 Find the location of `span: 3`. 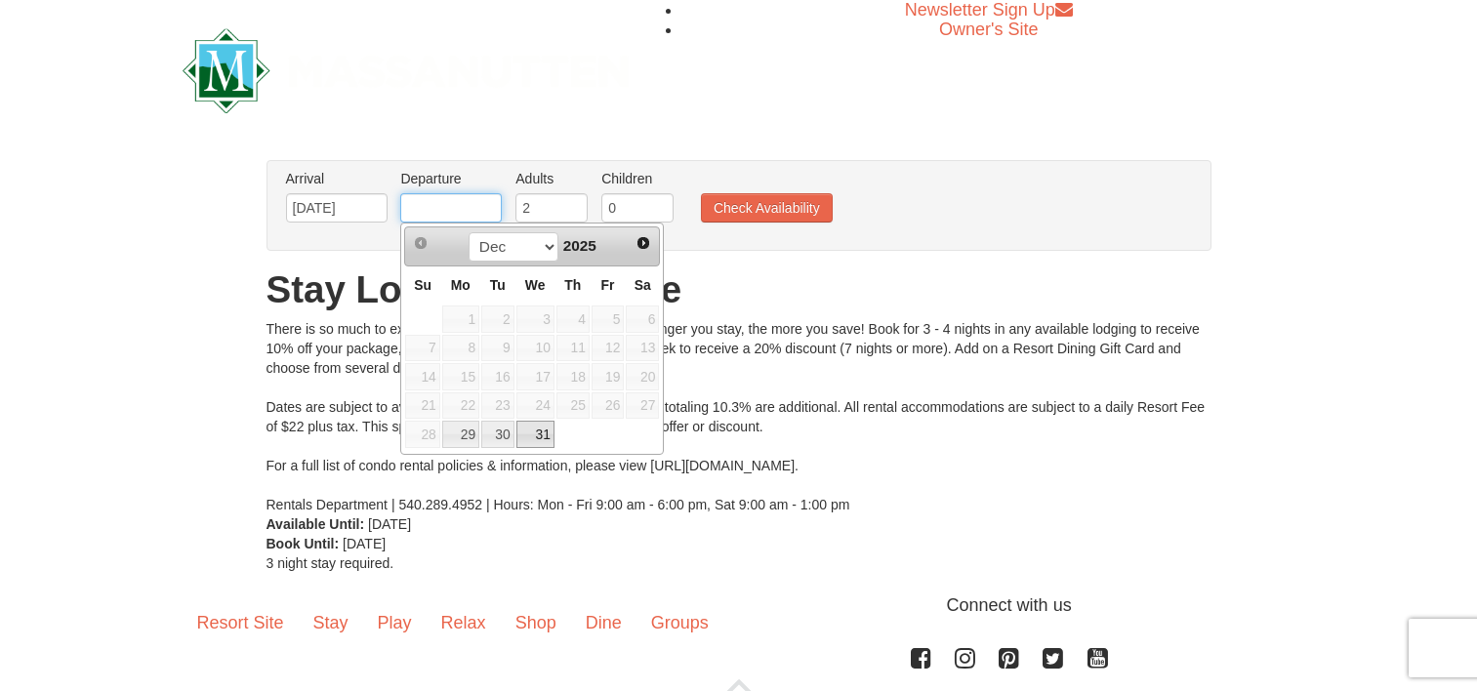

span: 3 is located at coordinates (535, 319).